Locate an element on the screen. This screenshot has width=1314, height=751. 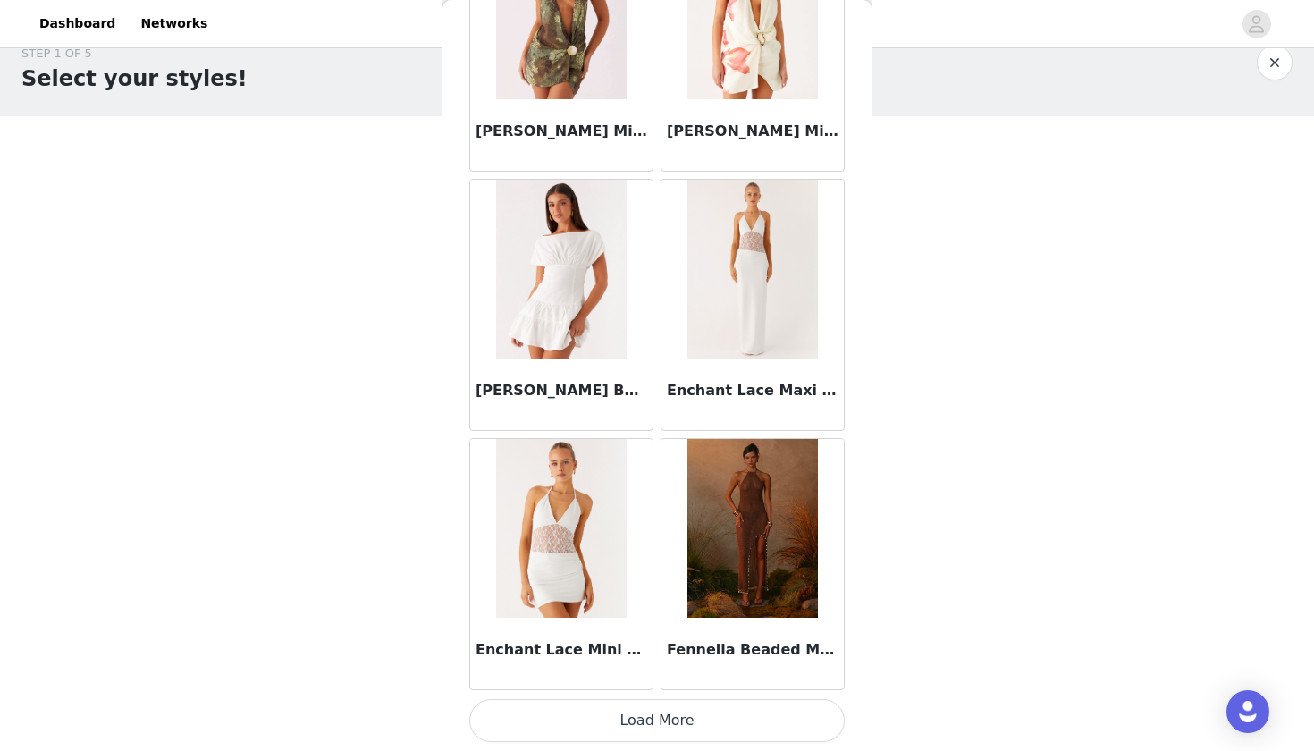
div: avatar is located at coordinates (1256, 24).